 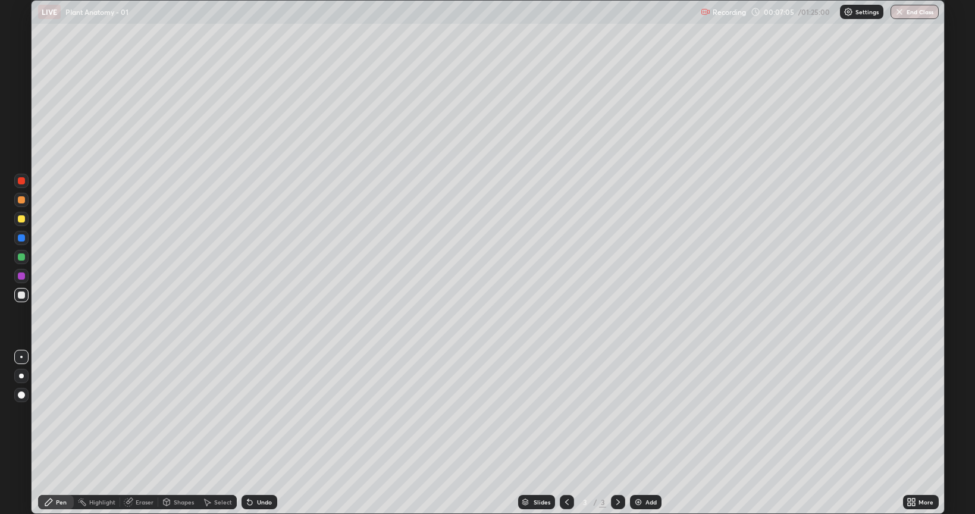 I want to click on div: Shapes, so click(x=184, y=502).